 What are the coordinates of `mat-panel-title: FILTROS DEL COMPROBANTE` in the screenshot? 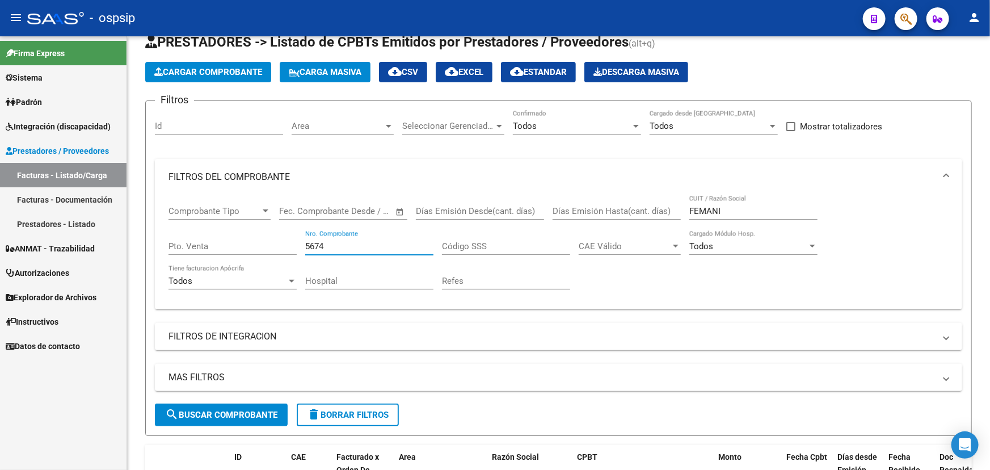 It's located at (552, 177).